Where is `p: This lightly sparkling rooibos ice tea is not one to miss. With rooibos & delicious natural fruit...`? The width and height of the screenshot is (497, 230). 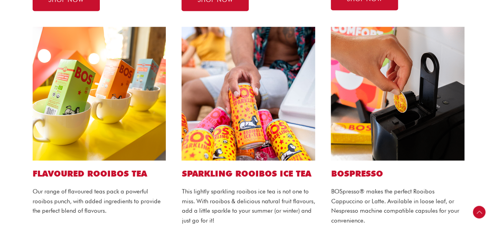 p: This lightly sparkling rooibos ice tea is not one to miss. With rooibos & delicious natural fruit... is located at coordinates (248, 206).